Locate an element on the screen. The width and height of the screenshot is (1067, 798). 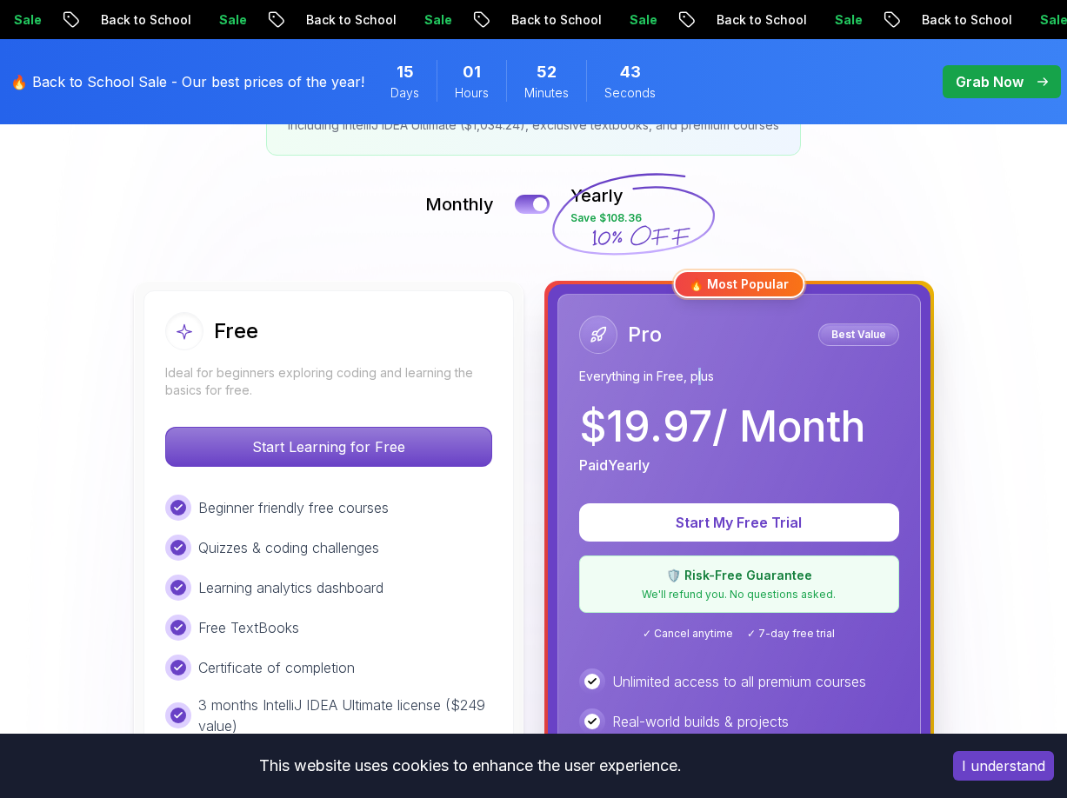
p: Including IntelliJ IDEA Ultimate ($1,034.24), exclusive textbooks, and premium courses is located at coordinates (533, 125).